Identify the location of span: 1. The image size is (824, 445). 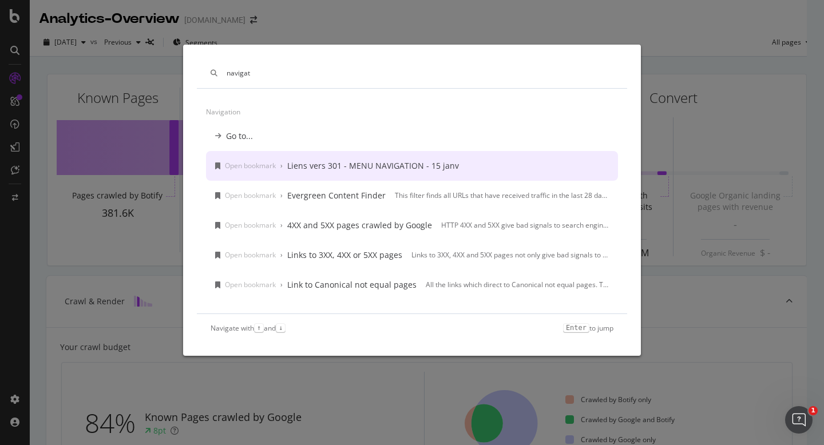
(813, 411).